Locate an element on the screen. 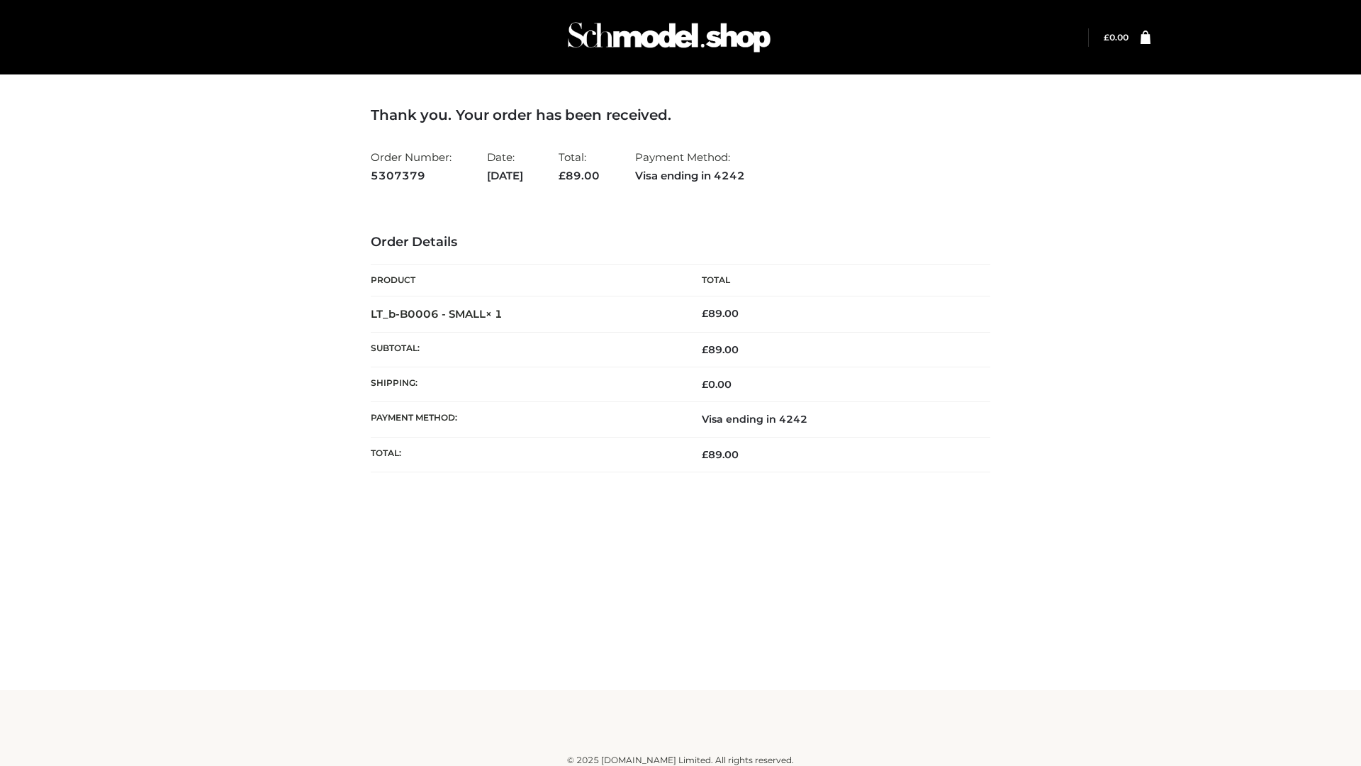 The height and width of the screenshot is (766, 1361). th: Payment method: is located at coordinates (525, 419).